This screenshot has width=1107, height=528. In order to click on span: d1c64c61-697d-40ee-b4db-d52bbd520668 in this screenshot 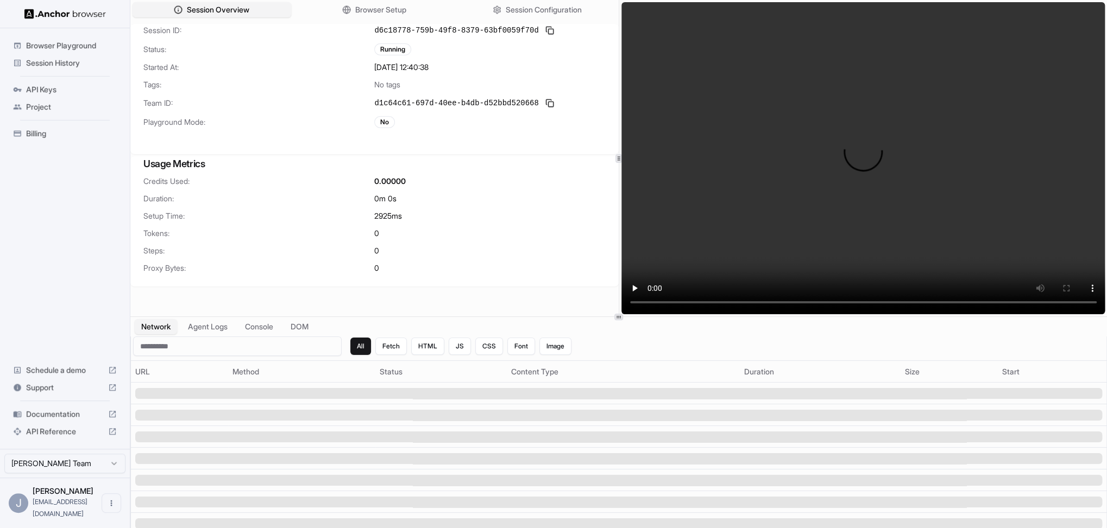, I will do `click(456, 103)`.